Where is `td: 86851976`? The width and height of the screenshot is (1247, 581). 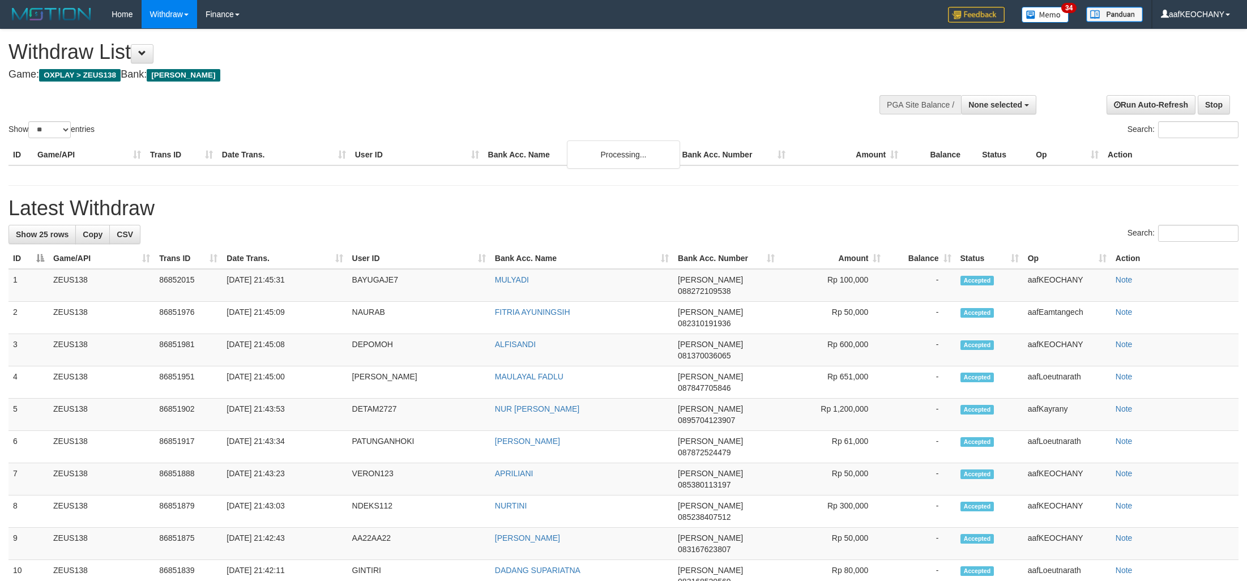 td: 86851976 is located at coordinates (188, 318).